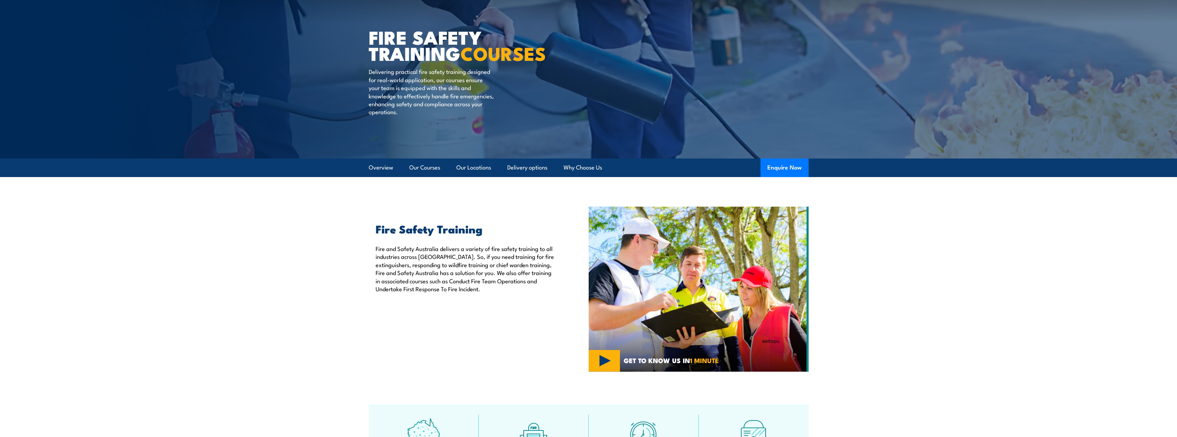 The height and width of the screenshot is (437, 1177). I want to click on a: Our Courses, so click(425, 167).